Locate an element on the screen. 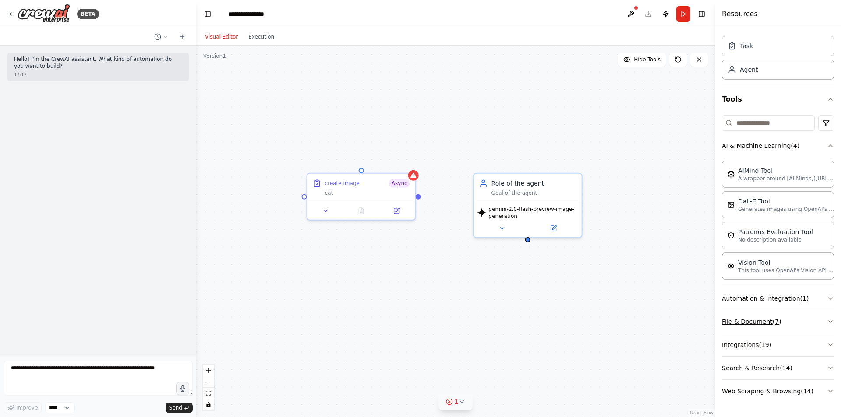 Image resolution: width=841 pixels, height=417 pixels. p: No description available is located at coordinates (775, 240).